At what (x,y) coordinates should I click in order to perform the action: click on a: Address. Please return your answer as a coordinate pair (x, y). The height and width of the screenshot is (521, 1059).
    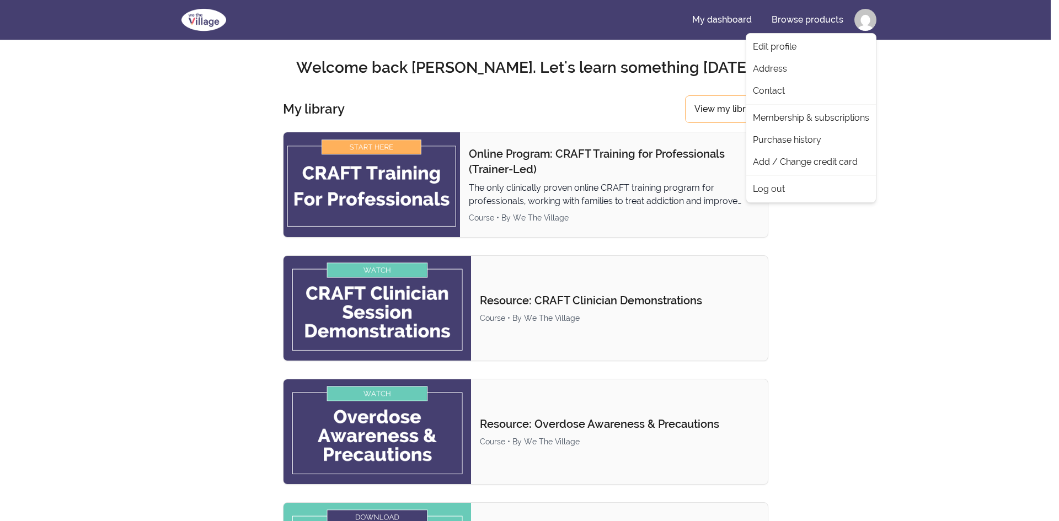
    Looking at the image, I should click on (810, 69).